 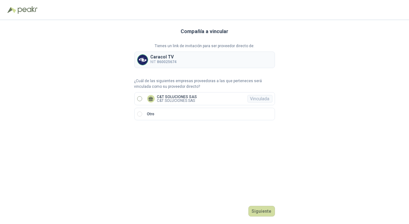 What do you see at coordinates (204, 32) in the screenshot?
I see `h3: Compañía a vincular` at bounding box center [204, 32].